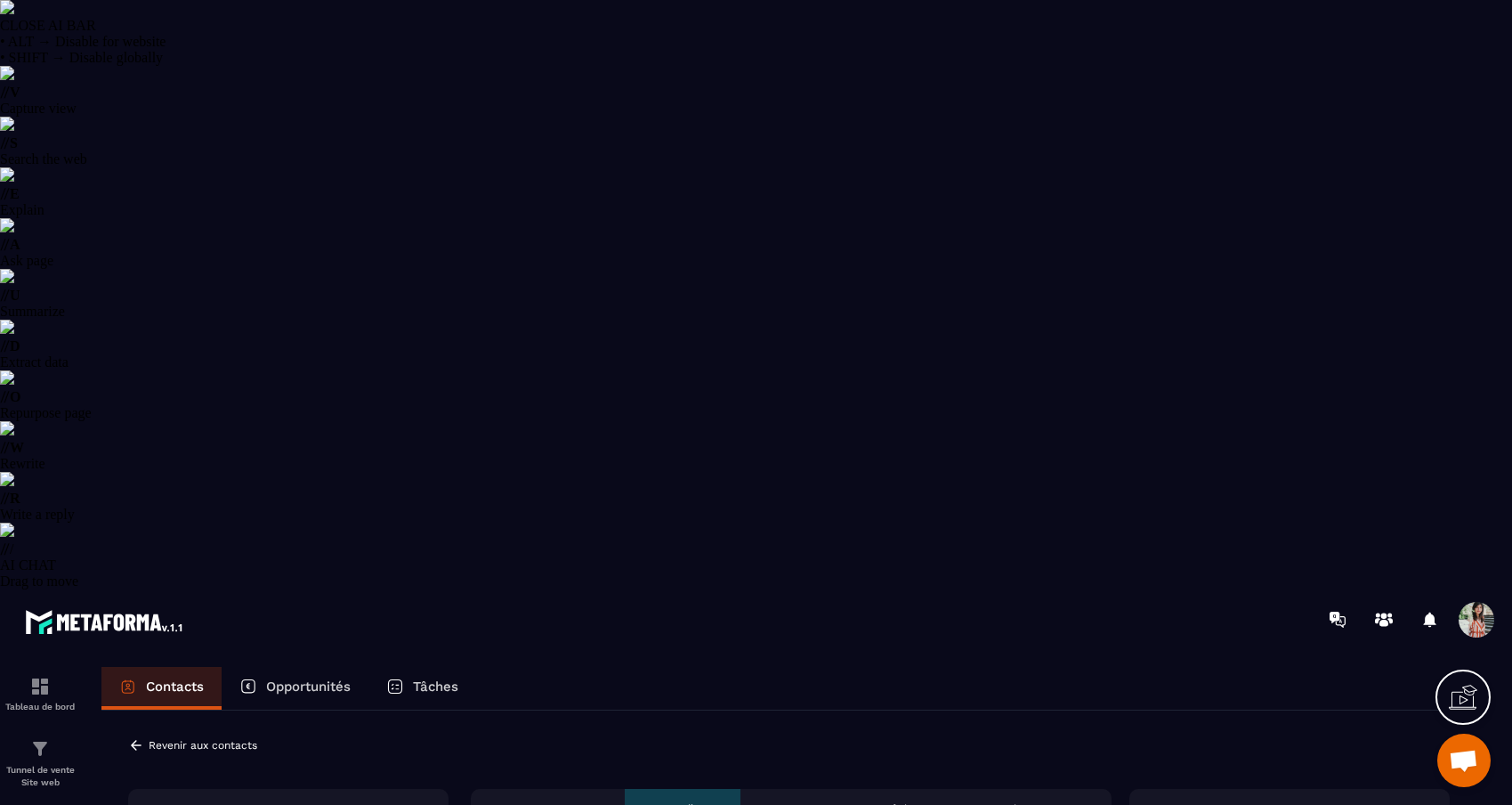 The image size is (1512, 805). What do you see at coordinates (105, 621) in the screenshot?
I see `img: logo` at bounding box center [105, 621].